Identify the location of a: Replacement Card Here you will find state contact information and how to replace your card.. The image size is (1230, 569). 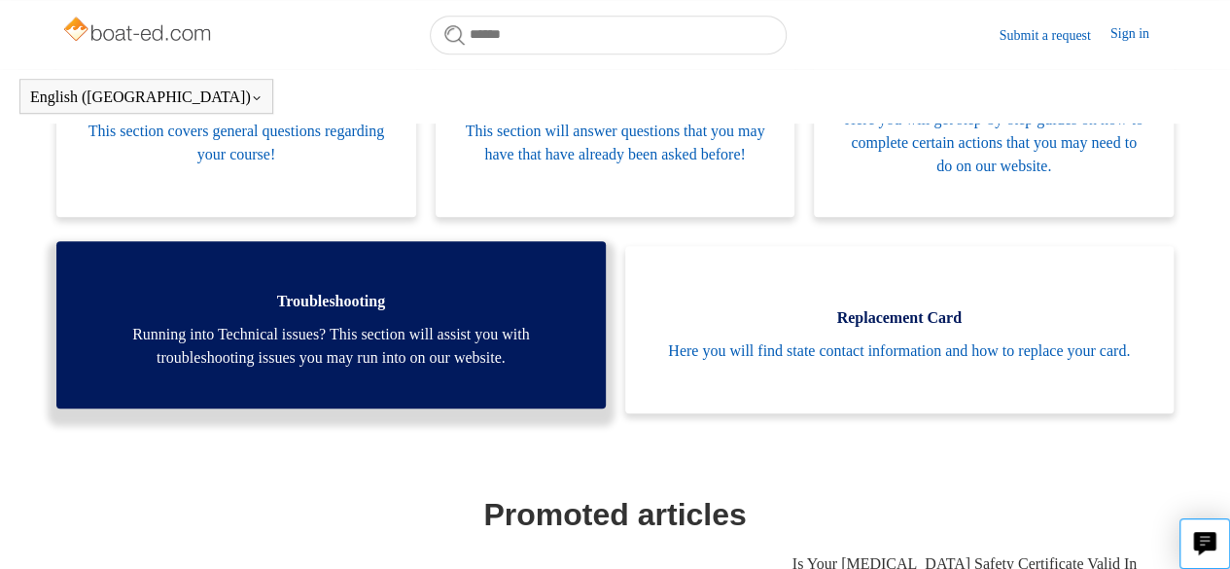
(899, 330).